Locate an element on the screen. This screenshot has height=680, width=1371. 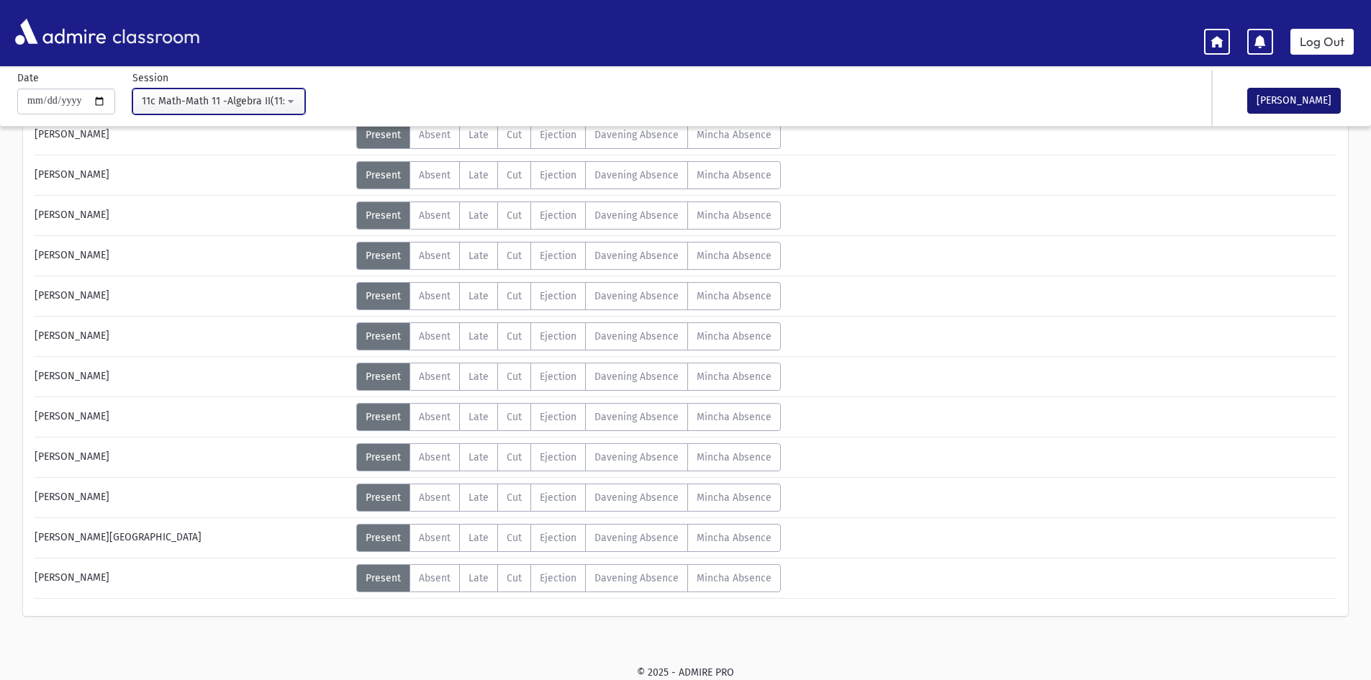
img: AdmirePro is located at coordinates (60, 32).